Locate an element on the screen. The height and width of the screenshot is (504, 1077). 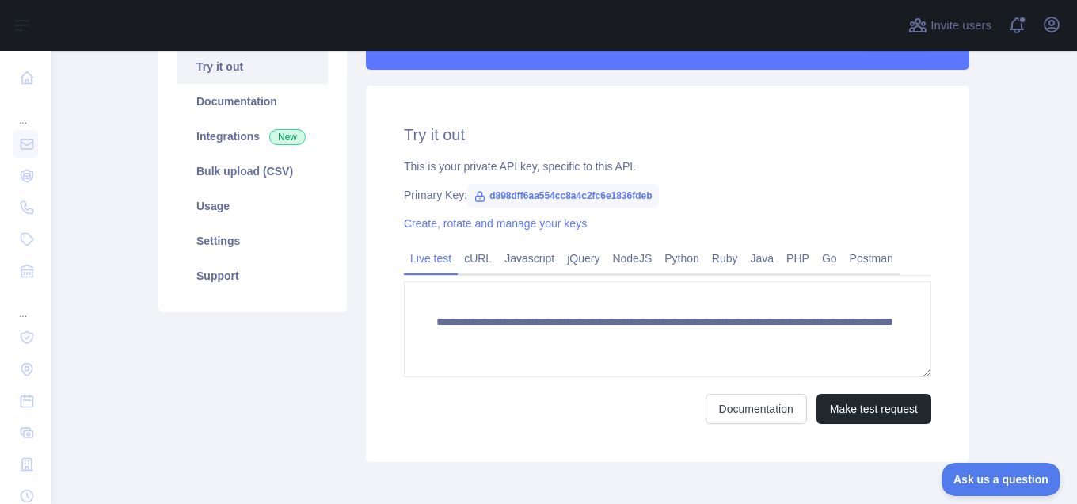
span: d898dff6aa554cc8a4c2fc6e1836fdeb is located at coordinates (562, 196).